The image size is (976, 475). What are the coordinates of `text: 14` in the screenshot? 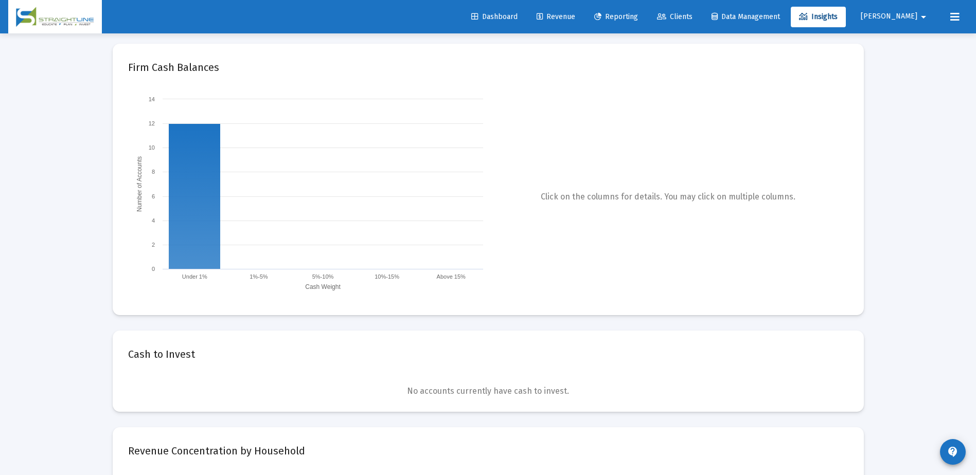 It's located at (151, 99).